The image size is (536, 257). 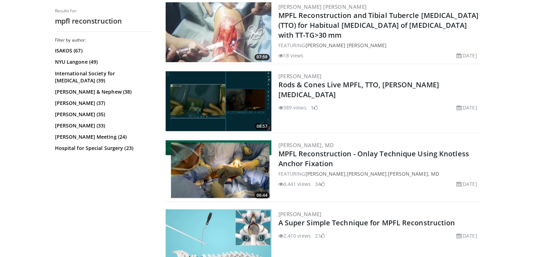 What do you see at coordinates (218, 32) in the screenshot?
I see `a: 07:59` at bounding box center [218, 32].